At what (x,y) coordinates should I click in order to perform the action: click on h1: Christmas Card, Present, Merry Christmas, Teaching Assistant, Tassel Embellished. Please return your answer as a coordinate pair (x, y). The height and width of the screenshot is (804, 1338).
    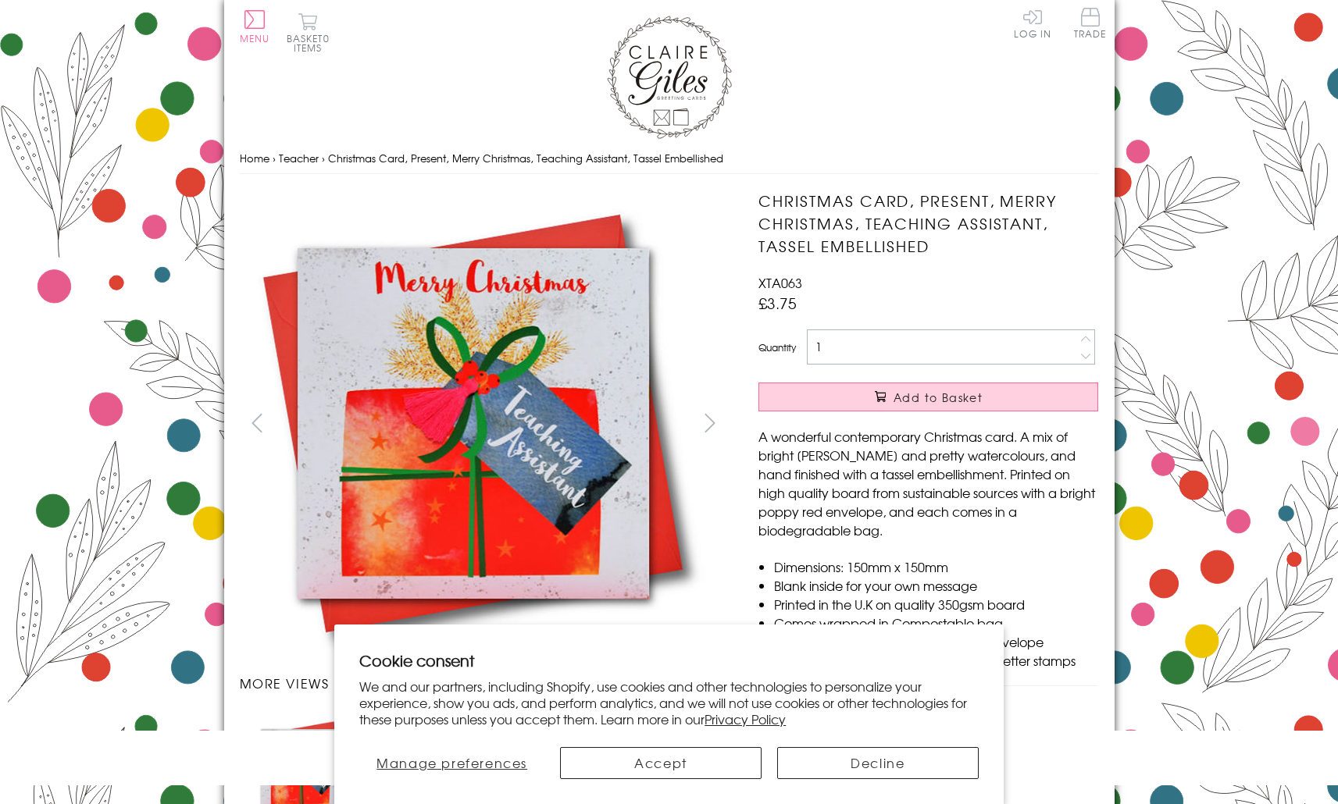
    Looking at the image, I should click on (928, 223).